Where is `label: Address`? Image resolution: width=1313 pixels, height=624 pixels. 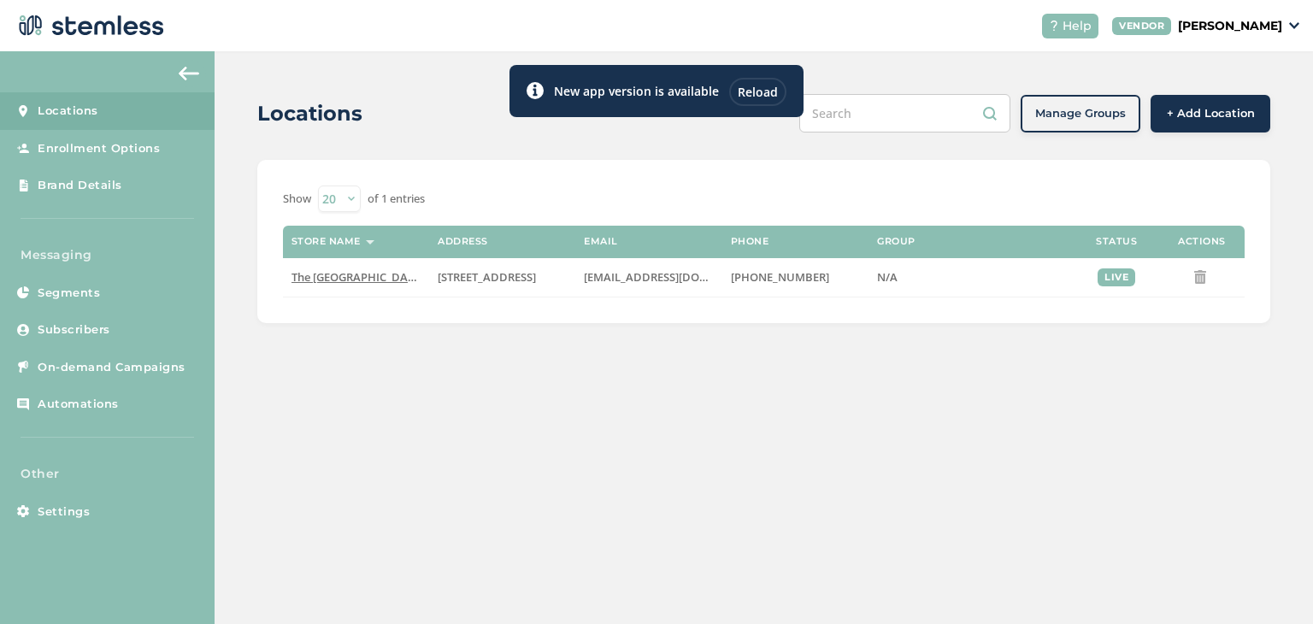
label: Address is located at coordinates (462, 241).